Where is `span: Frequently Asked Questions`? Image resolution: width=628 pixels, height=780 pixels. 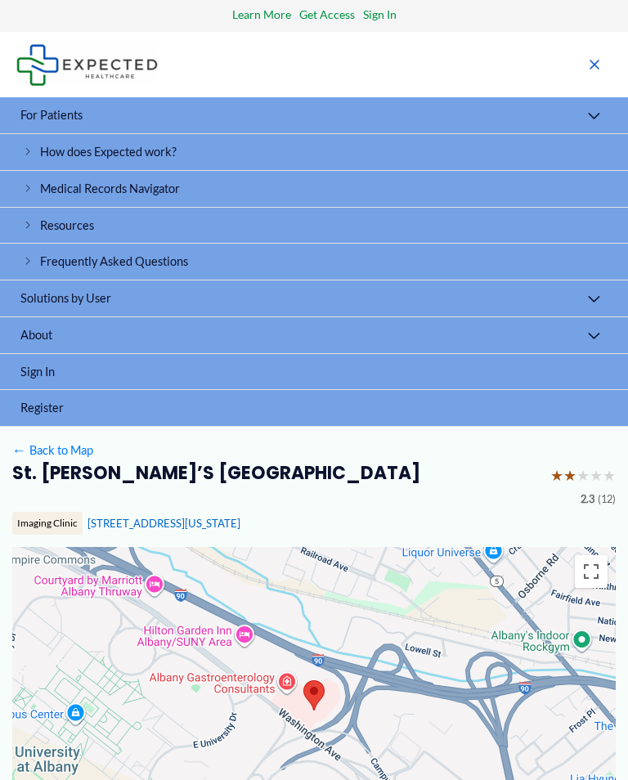
span: Frequently Asked Questions is located at coordinates (114, 261).